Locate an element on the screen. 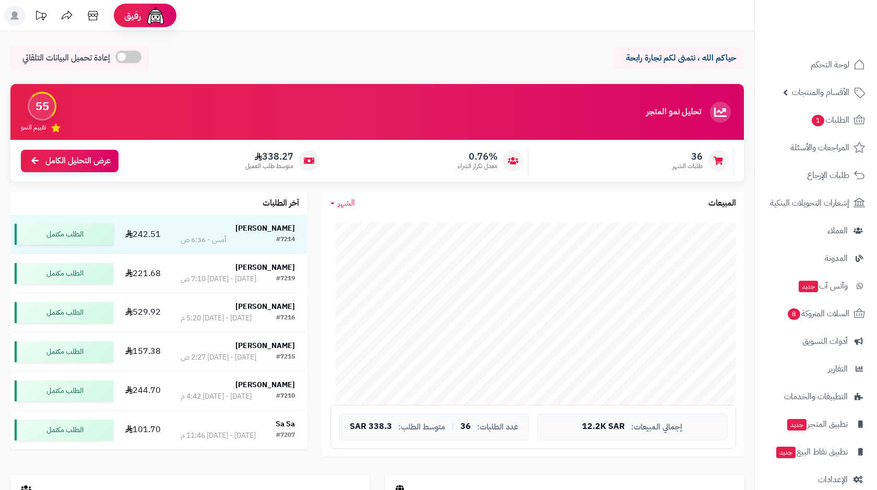  span: الإعدادات is located at coordinates (833, 480).